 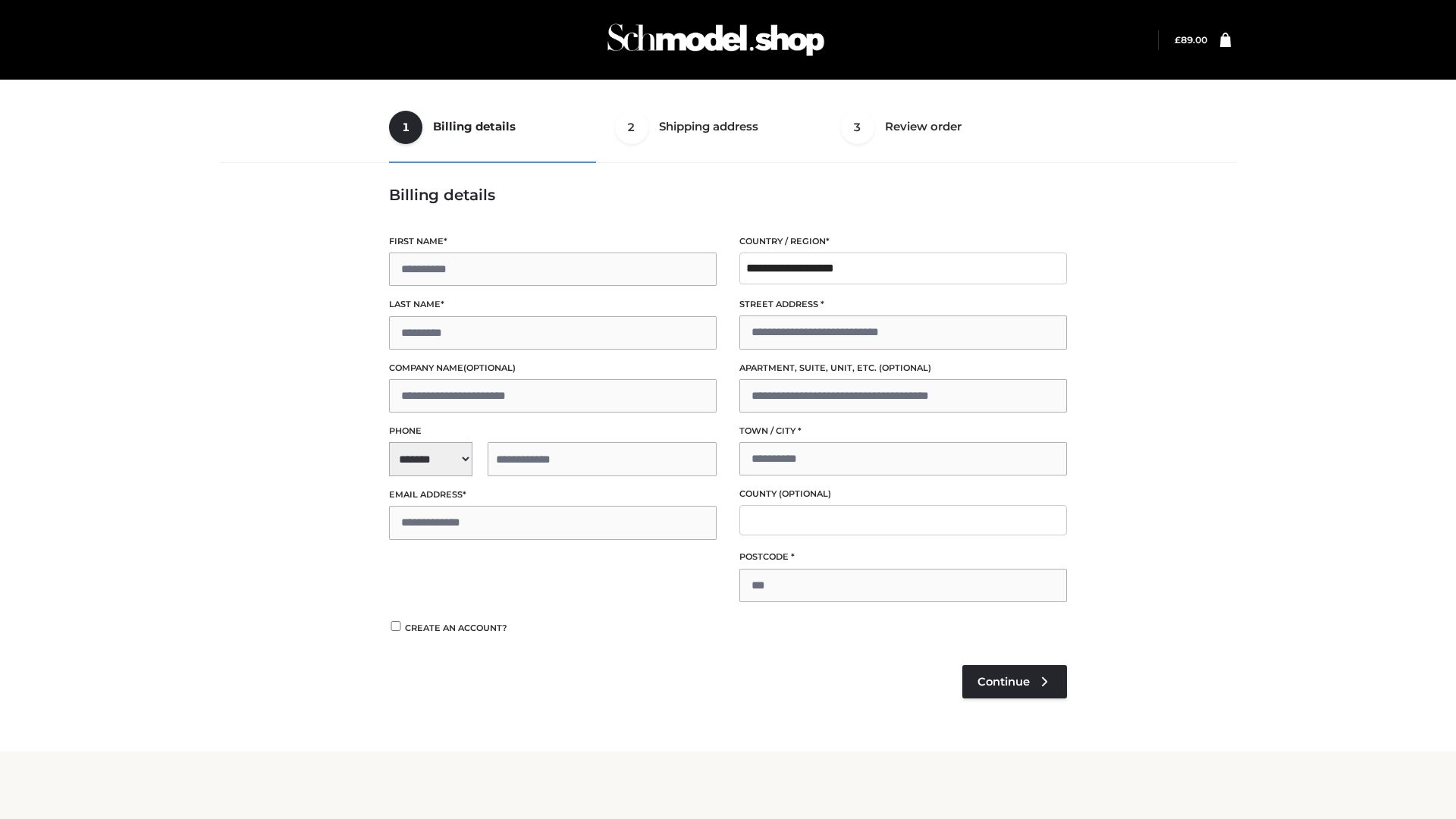 What do you see at coordinates (1190, 40) in the screenshot?
I see `bdi: 89.00` at bounding box center [1190, 40].